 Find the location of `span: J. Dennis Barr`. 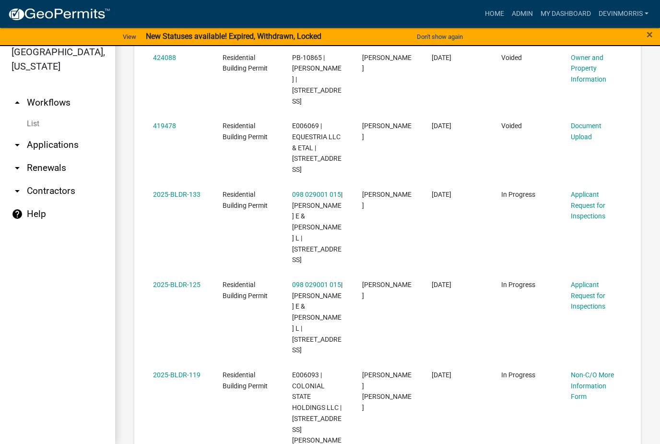

span: J. Dennis Barr is located at coordinates (387, 391).